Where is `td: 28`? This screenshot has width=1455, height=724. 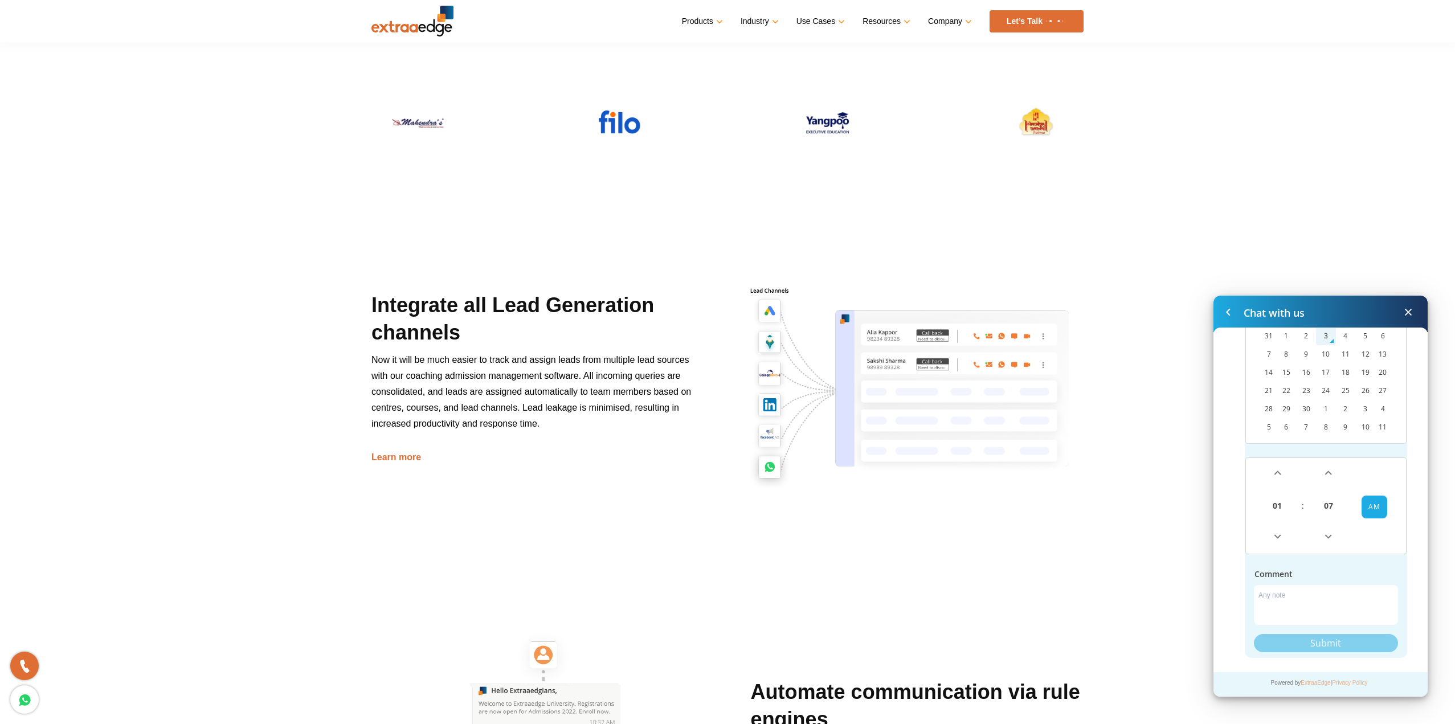 td: 28 is located at coordinates (1269, 409).